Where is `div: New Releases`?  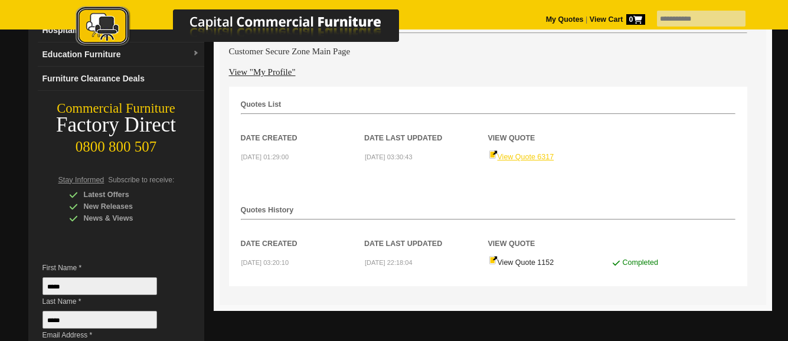
div: New Releases is located at coordinates (125, 207).